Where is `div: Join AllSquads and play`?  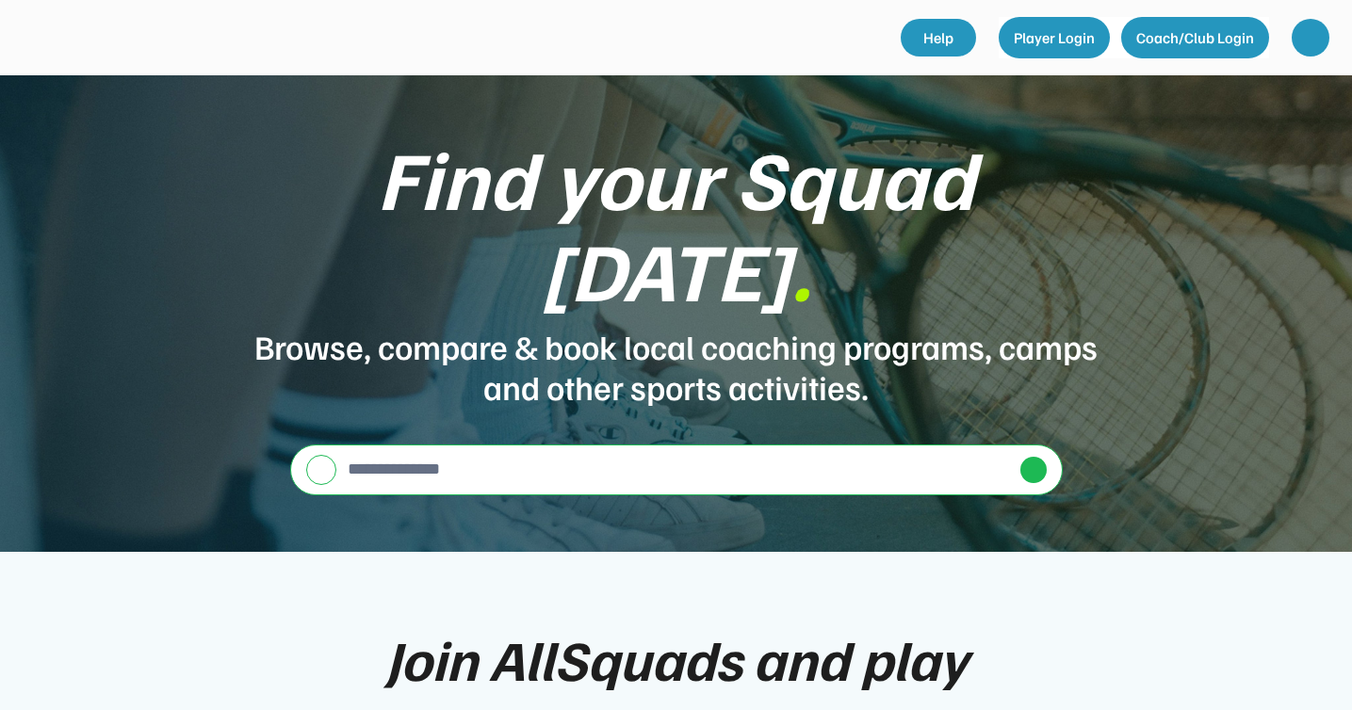 div: Join AllSquads and play is located at coordinates (676, 659).